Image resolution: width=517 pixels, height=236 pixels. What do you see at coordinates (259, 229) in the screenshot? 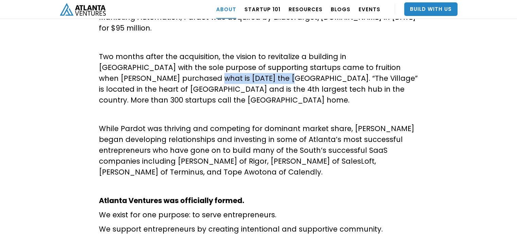
I see `p: We support entrepreneurs by creating intentional and supportive community.` at bounding box center [259, 229].